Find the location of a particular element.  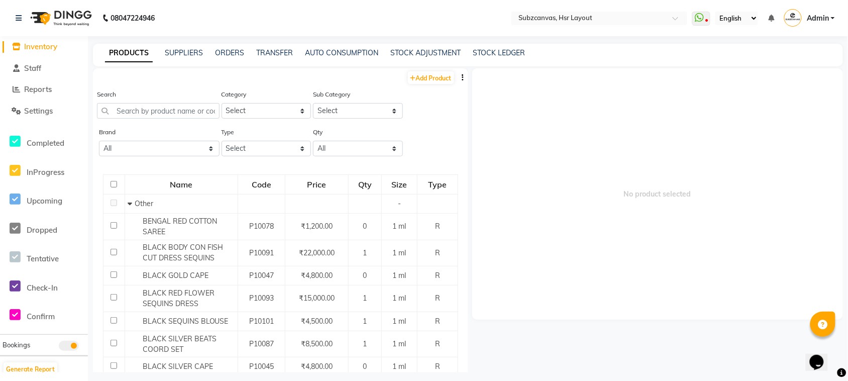

span: Settings is located at coordinates (38, 111).